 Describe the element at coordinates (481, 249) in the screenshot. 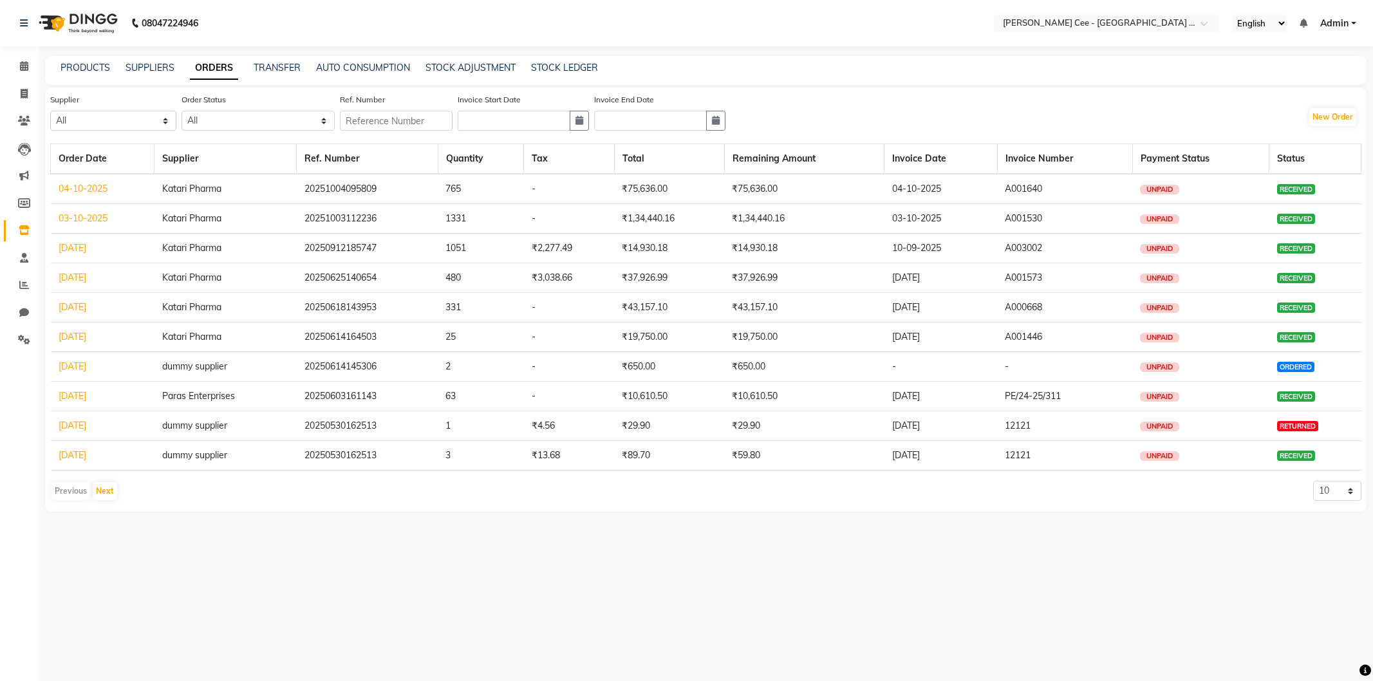

I see `td: 1051` at that location.